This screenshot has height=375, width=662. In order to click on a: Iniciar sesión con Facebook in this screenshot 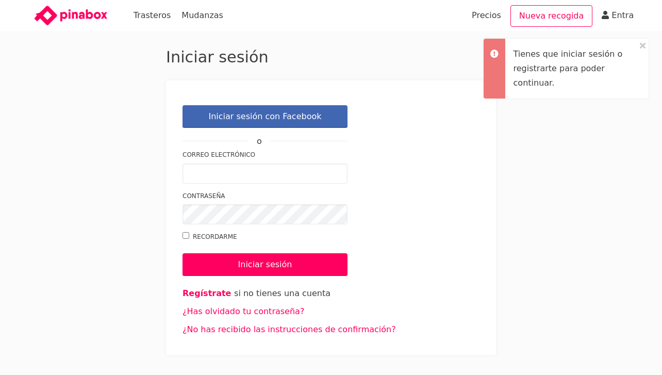, I will do `click(265, 117)`.